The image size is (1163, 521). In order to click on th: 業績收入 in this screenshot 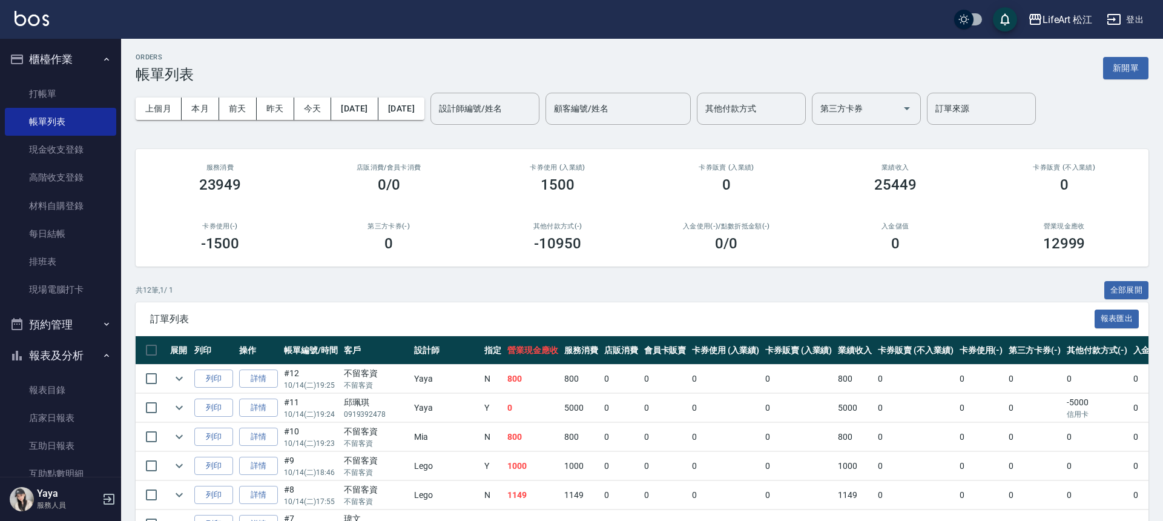, I will do `click(855, 350)`.